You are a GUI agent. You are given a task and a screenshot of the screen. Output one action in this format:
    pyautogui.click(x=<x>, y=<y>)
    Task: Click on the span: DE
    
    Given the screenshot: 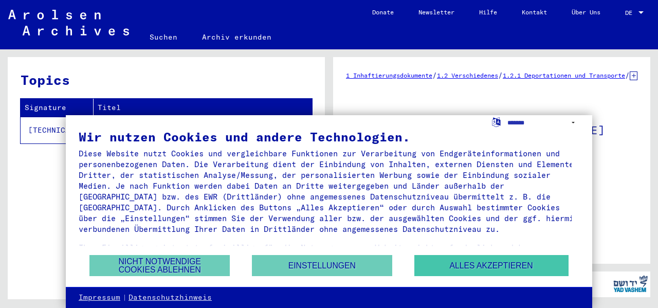 What is the action you would take?
    pyautogui.click(x=631, y=13)
    